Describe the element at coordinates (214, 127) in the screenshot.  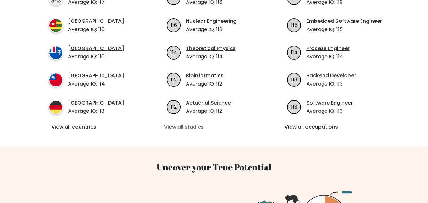
I see `a: View all studies` at that location.